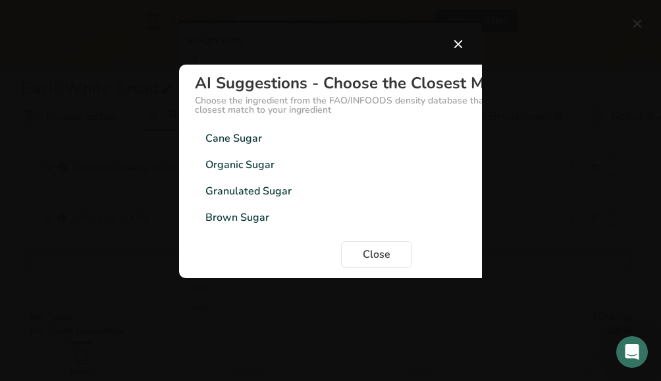 The image size is (661, 381). Describe the element at coordinates (377, 253) in the screenshot. I see `button: Close` at that location.